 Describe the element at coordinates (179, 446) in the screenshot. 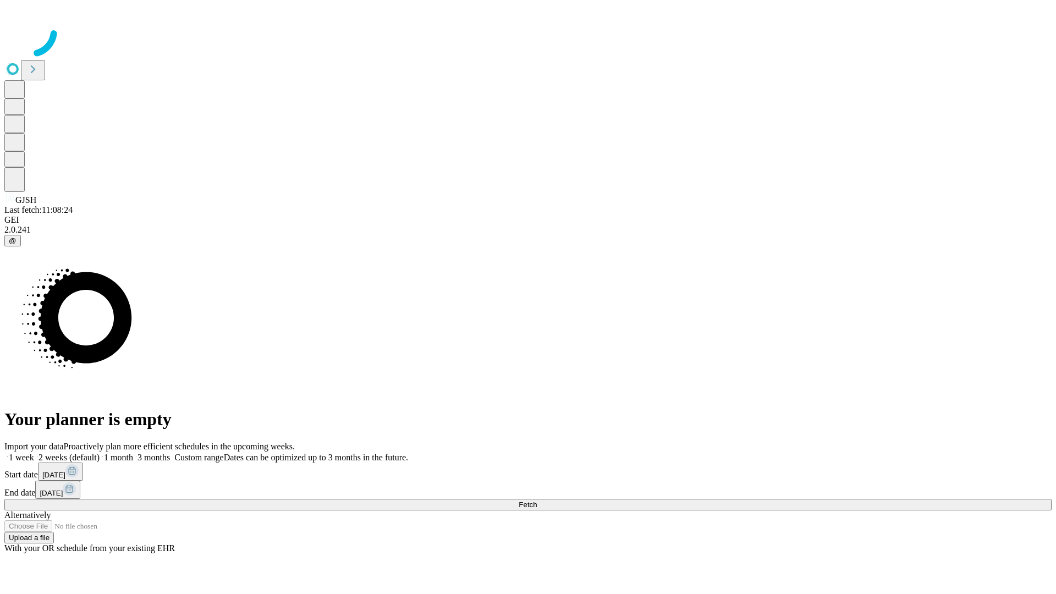

I see `span: Proactively plan more efficient schedules in the upcoming weeks.` at that location.